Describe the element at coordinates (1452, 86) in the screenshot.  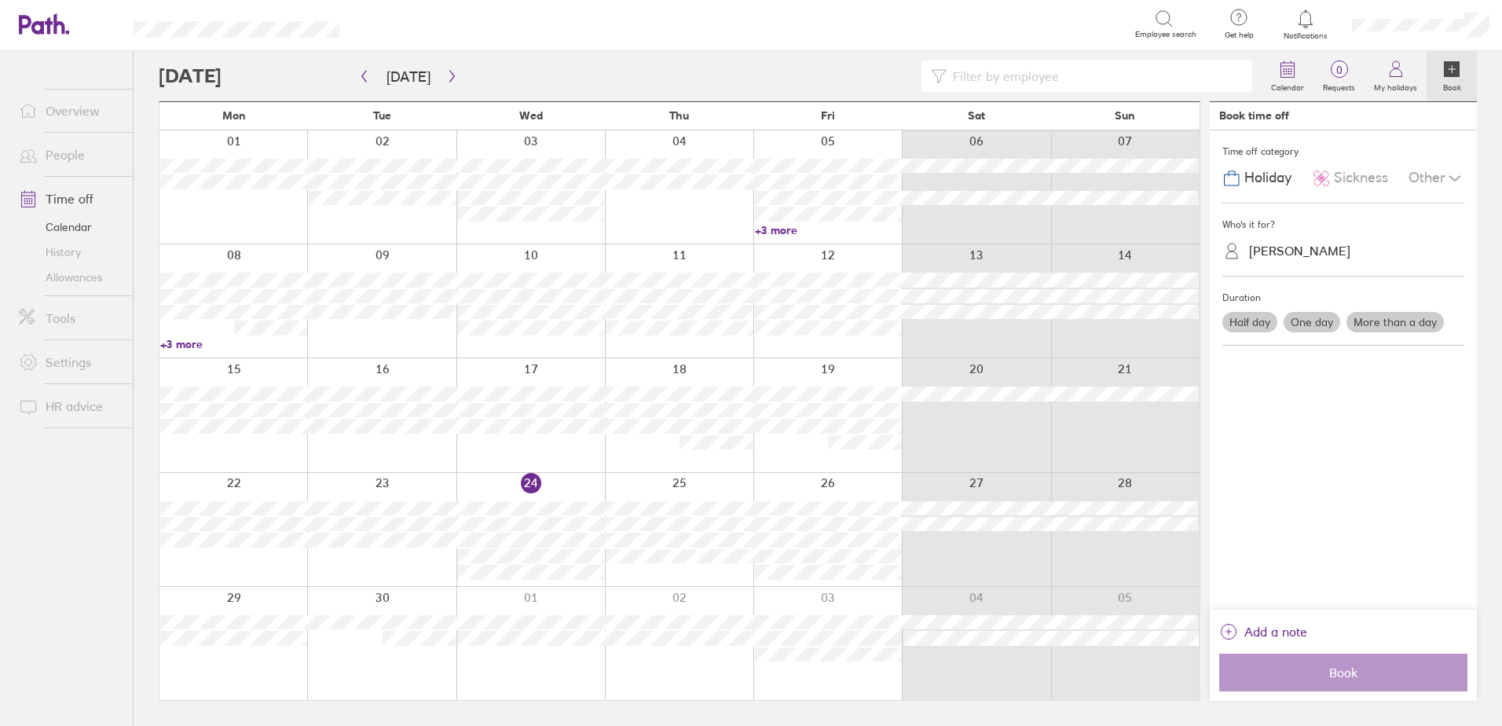
I see `label: Book` at that location.